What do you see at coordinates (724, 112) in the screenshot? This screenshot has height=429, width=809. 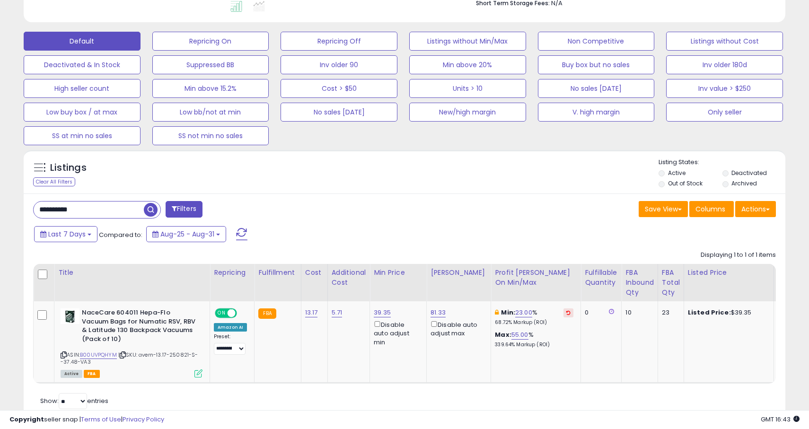 I see `button: Only seller` at bounding box center [724, 112].